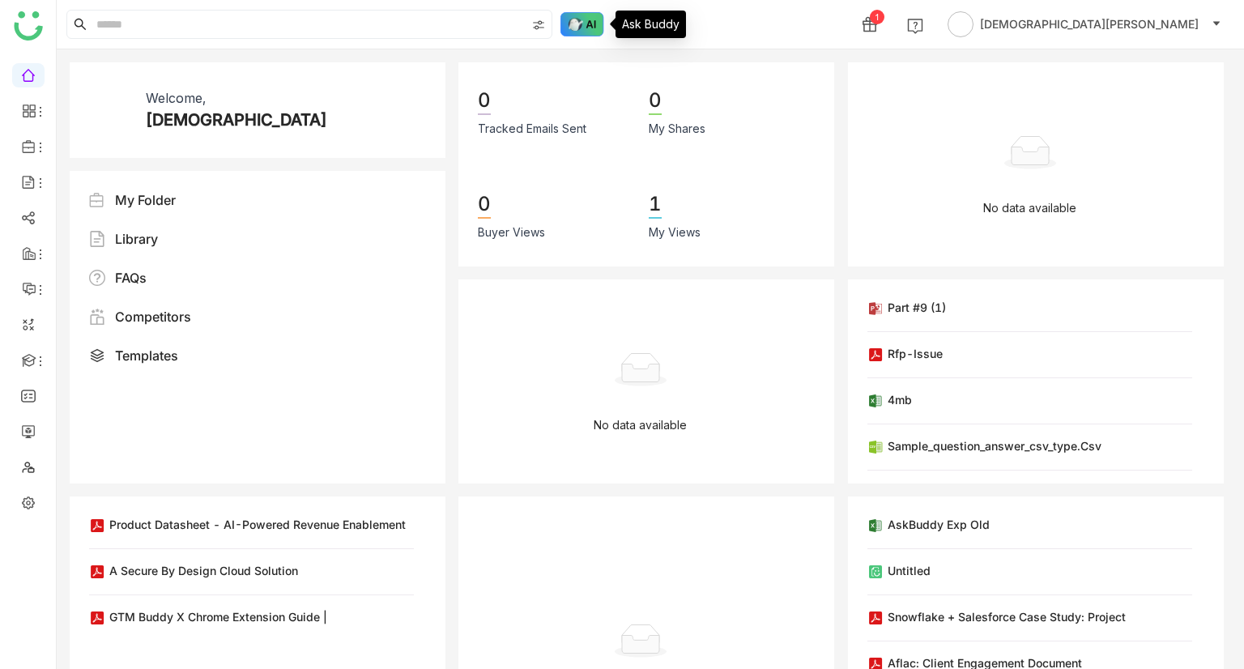 Image resolution: width=1244 pixels, height=669 pixels. What do you see at coordinates (532, 129) in the screenshot?
I see `div: Tracked Emails Sent` at bounding box center [532, 129].